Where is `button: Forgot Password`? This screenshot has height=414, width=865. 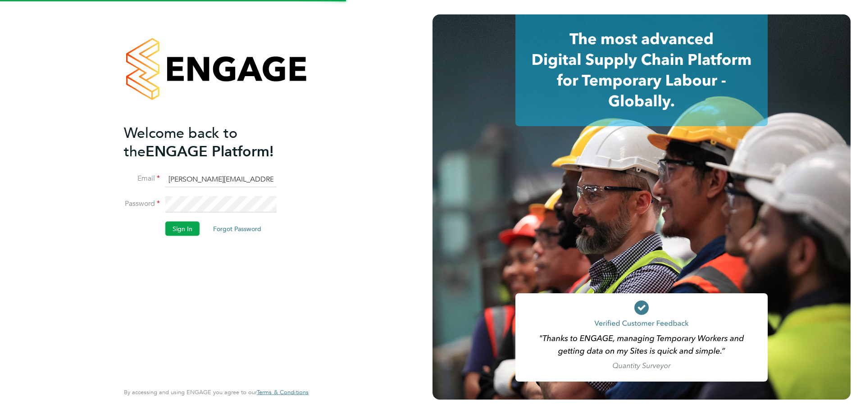 button: Forgot Password is located at coordinates (237, 229).